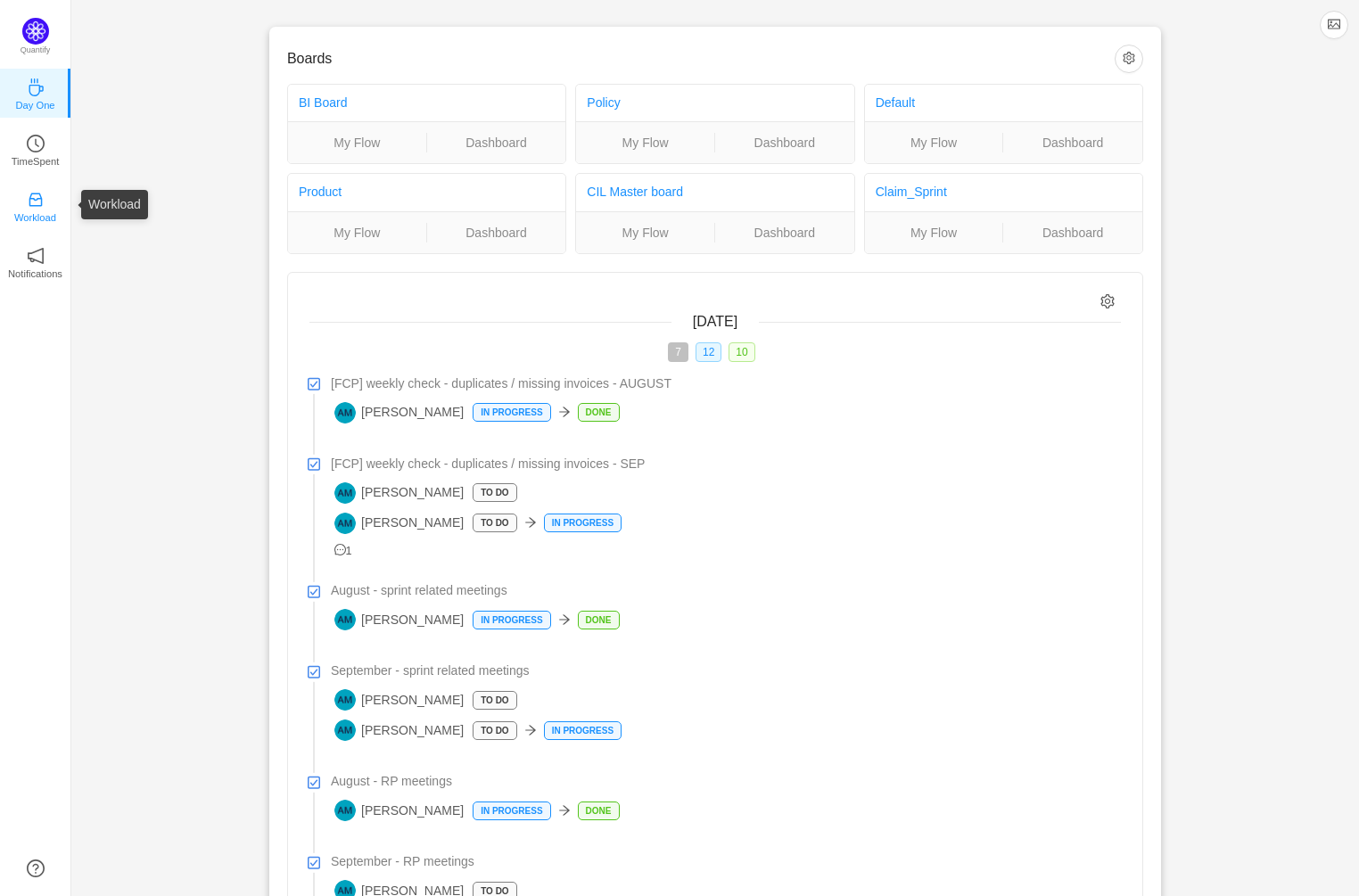 This screenshot has height=896, width=1359. I want to click on a: Product, so click(320, 191).